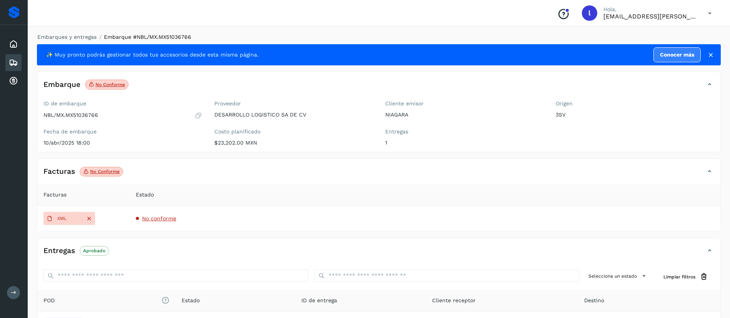  What do you see at coordinates (71, 115) in the screenshot?
I see `p: NBL/MX.MX51036766` at bounding box center [71, 115].